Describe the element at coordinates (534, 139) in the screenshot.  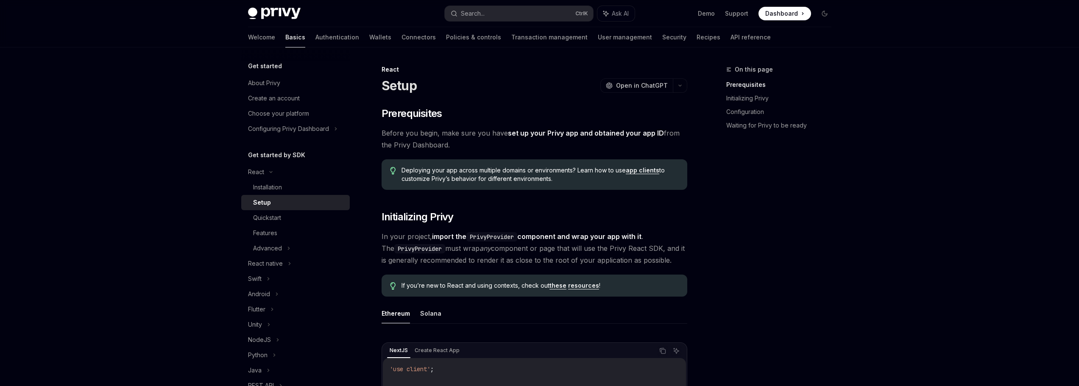
I see `span: Before you begin, make sure you have from the Privy Dashboard.` at that location.